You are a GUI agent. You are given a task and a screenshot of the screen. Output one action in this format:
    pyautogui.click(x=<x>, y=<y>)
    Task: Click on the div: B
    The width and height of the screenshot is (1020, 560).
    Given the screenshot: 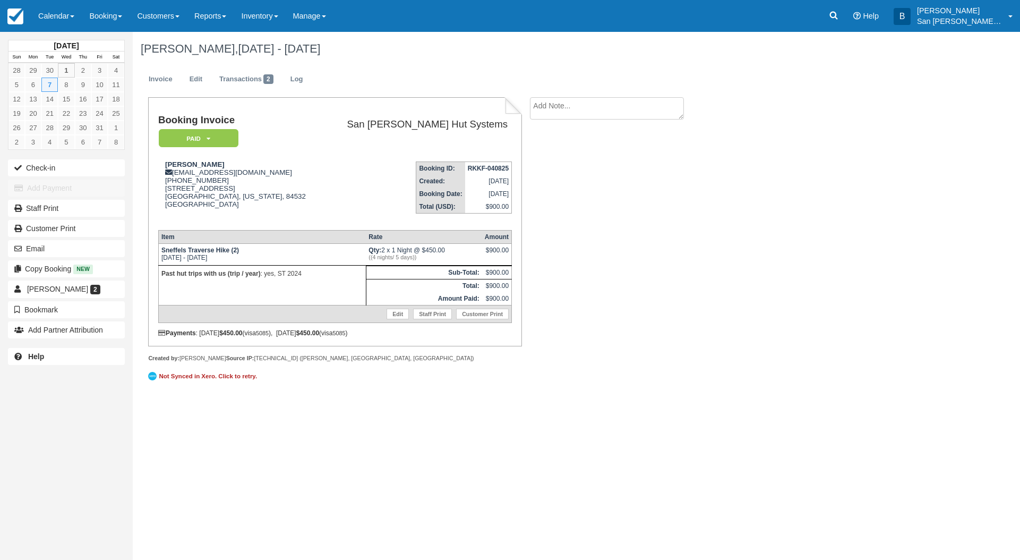 What is the action you would take?
    pyautogui.click(x=902, y=16)
    